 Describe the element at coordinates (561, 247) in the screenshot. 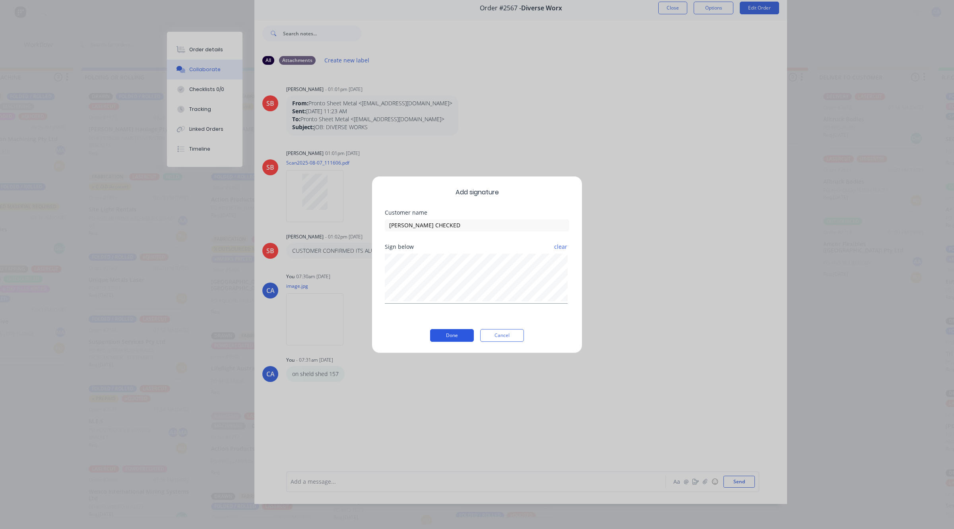

I see `button: clear` at that location.